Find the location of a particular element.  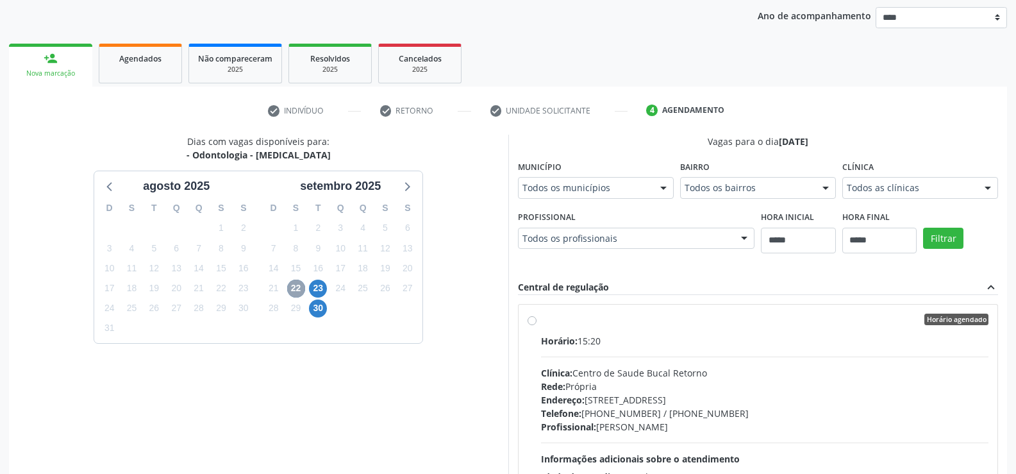

span: domingo, 3 de agosto de 2025 is located at coordinates (110, 248).